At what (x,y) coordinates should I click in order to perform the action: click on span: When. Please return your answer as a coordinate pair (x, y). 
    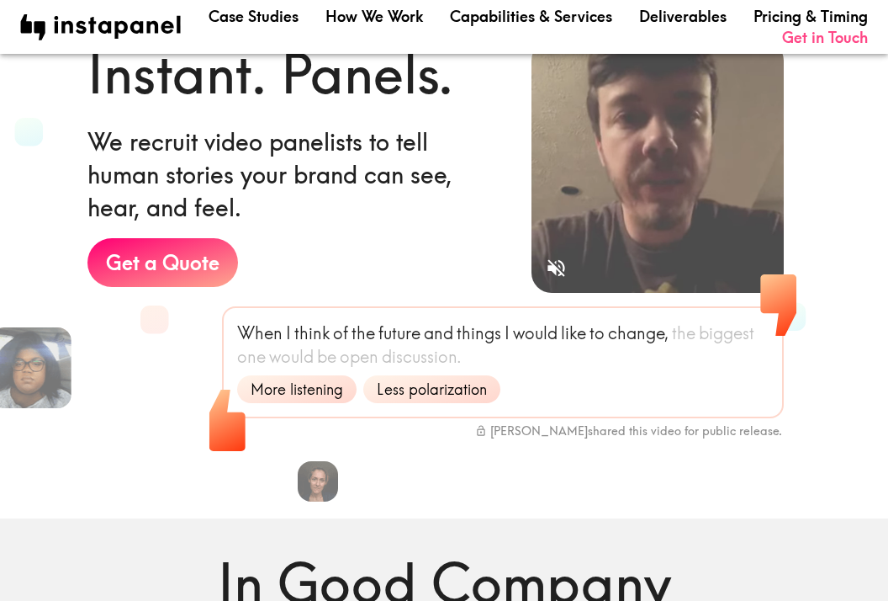
    Looking at the image, I should click on (260, 333).